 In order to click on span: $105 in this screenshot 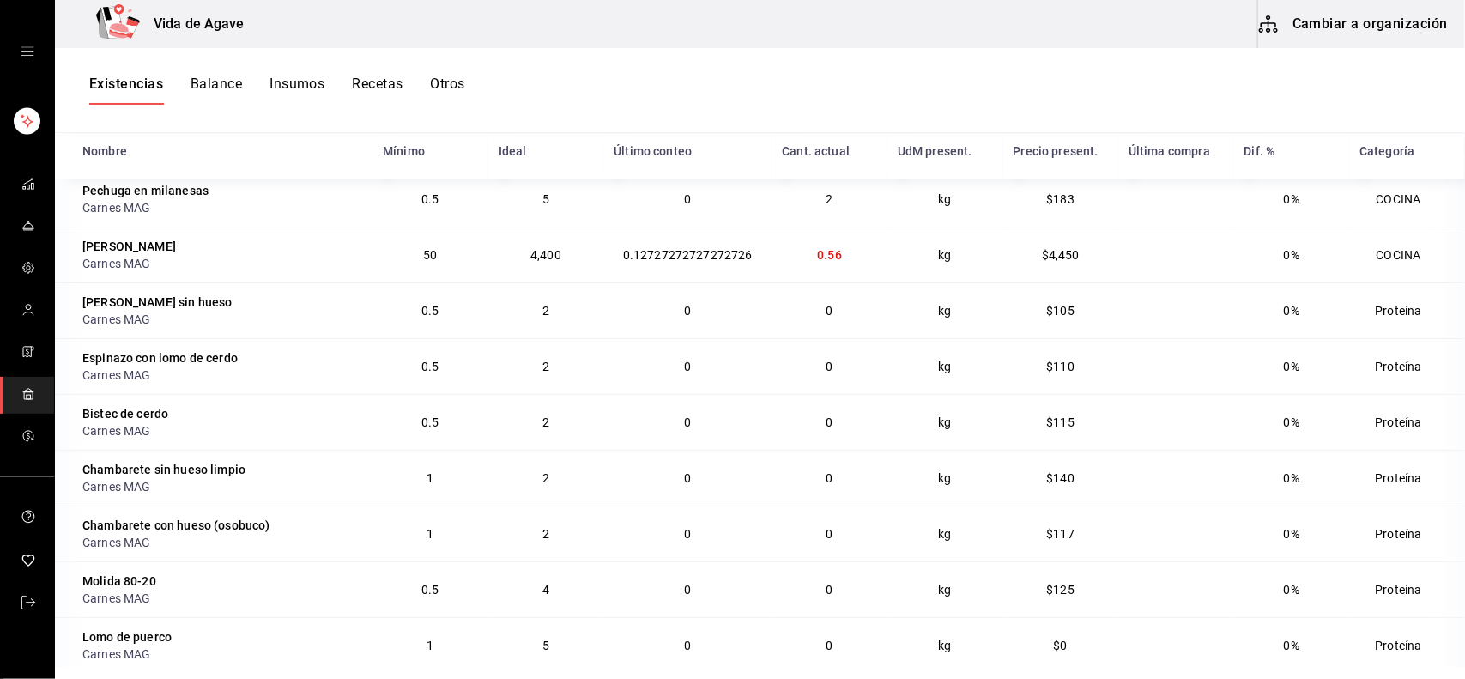, I will do `click(1061, 311)`.